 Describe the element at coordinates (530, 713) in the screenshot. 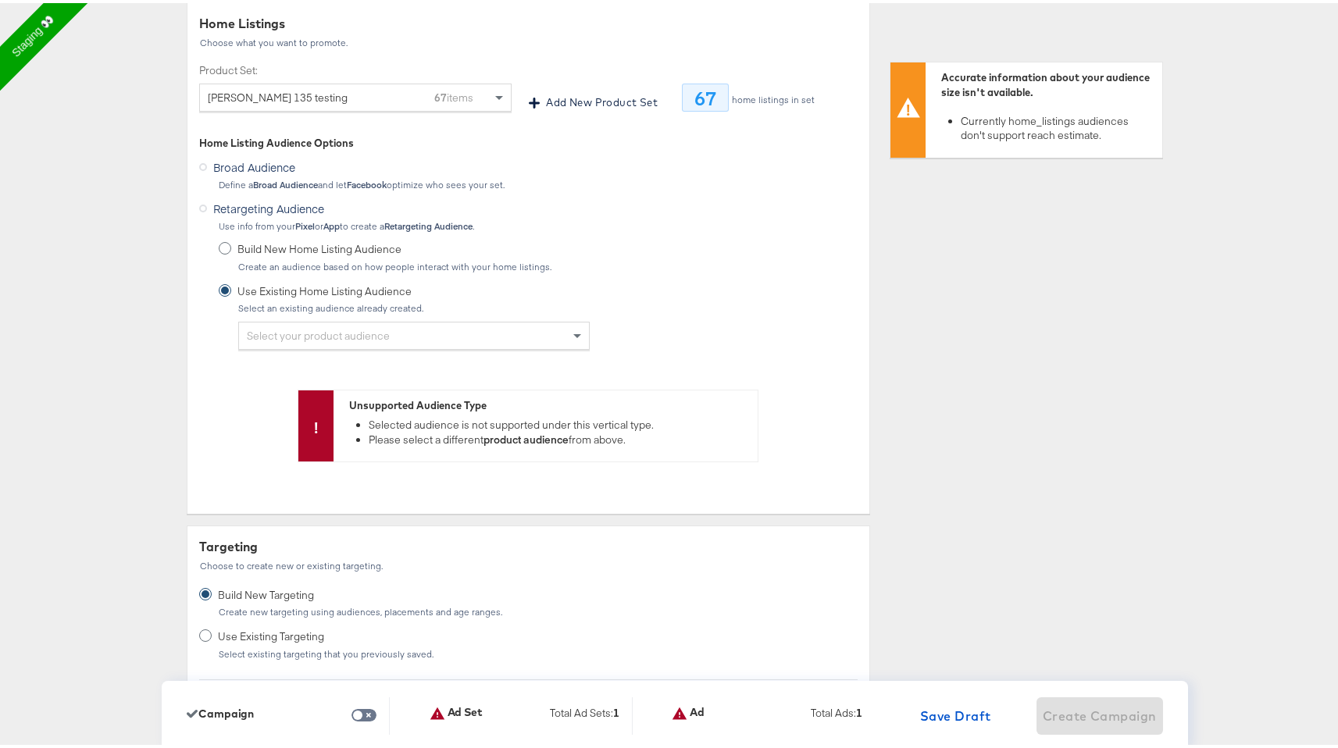

I see `div: Ad SetTotal Ad Sets:1` at that location.